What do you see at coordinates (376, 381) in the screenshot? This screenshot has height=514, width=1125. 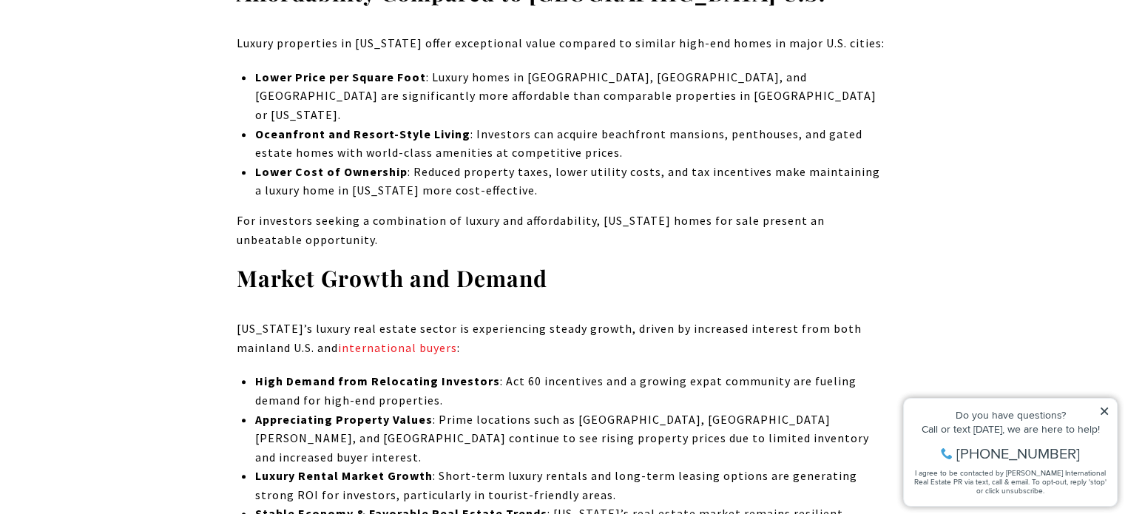 I see `strong: High Demand from Relocating Investors` at bounding box center [376, 381].